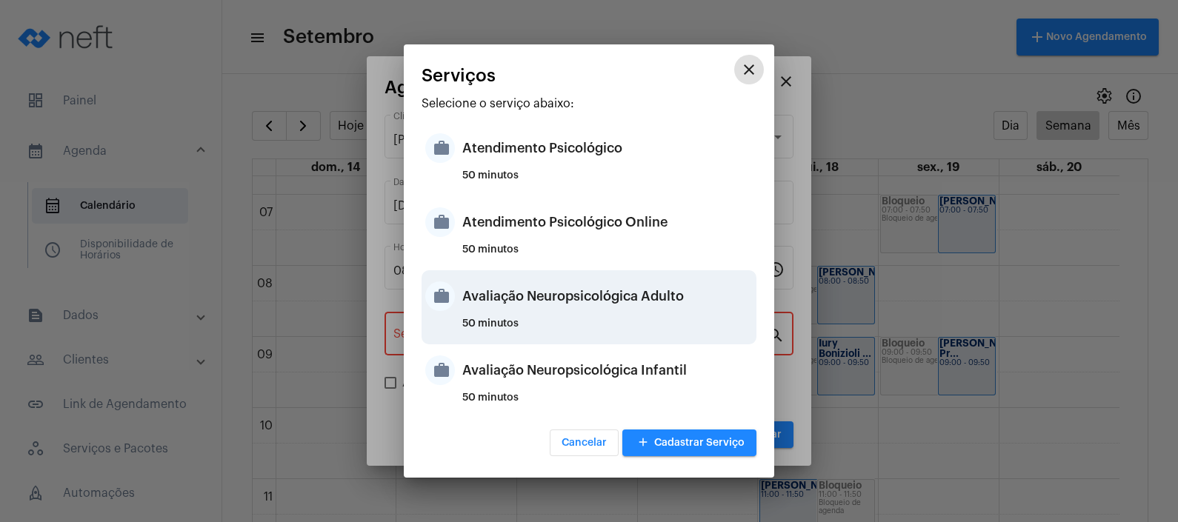 The height and width of the screenshot is (522, 1178). What do you see at coordinates (459, 76) in the screenshot?
I see `span: Serviços` at bounding box center [459, 76].